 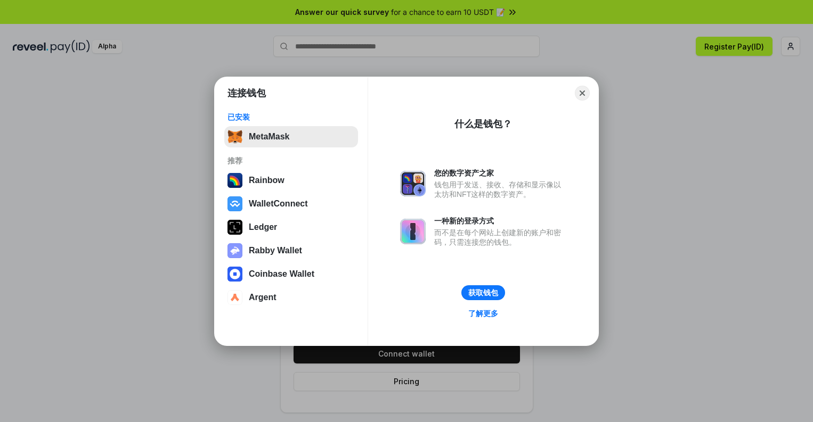 I want to click on button: 获取钱包, so click(x=483, y=293).